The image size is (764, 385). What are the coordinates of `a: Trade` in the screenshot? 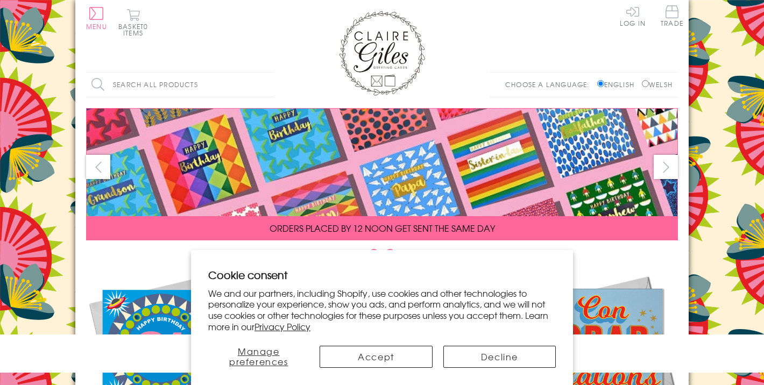 It's located at (672, 17).